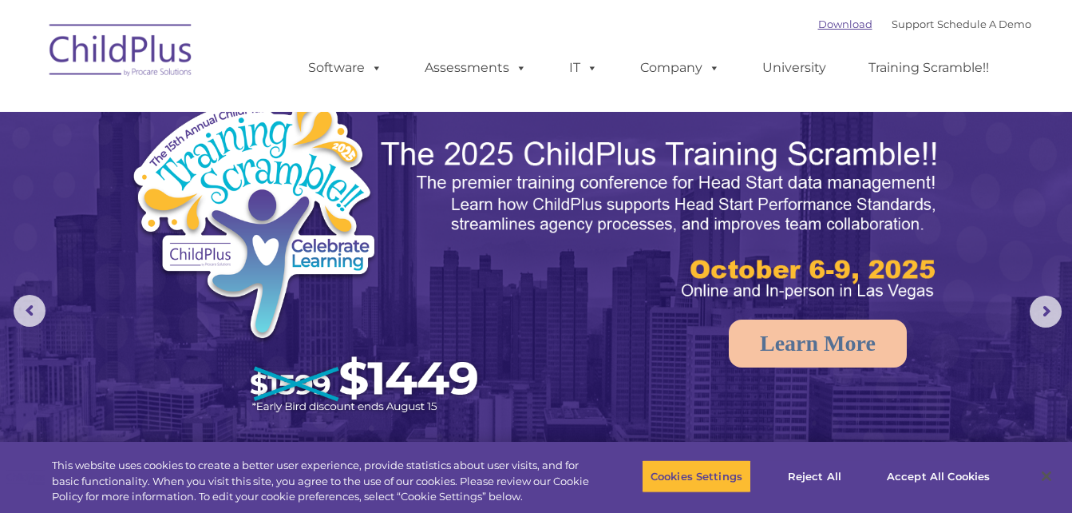 This screenshot has height=513, width=1072. Describe the element at coordinates (476, 68) in the screenshot. I see `a: Assessments` at that location.